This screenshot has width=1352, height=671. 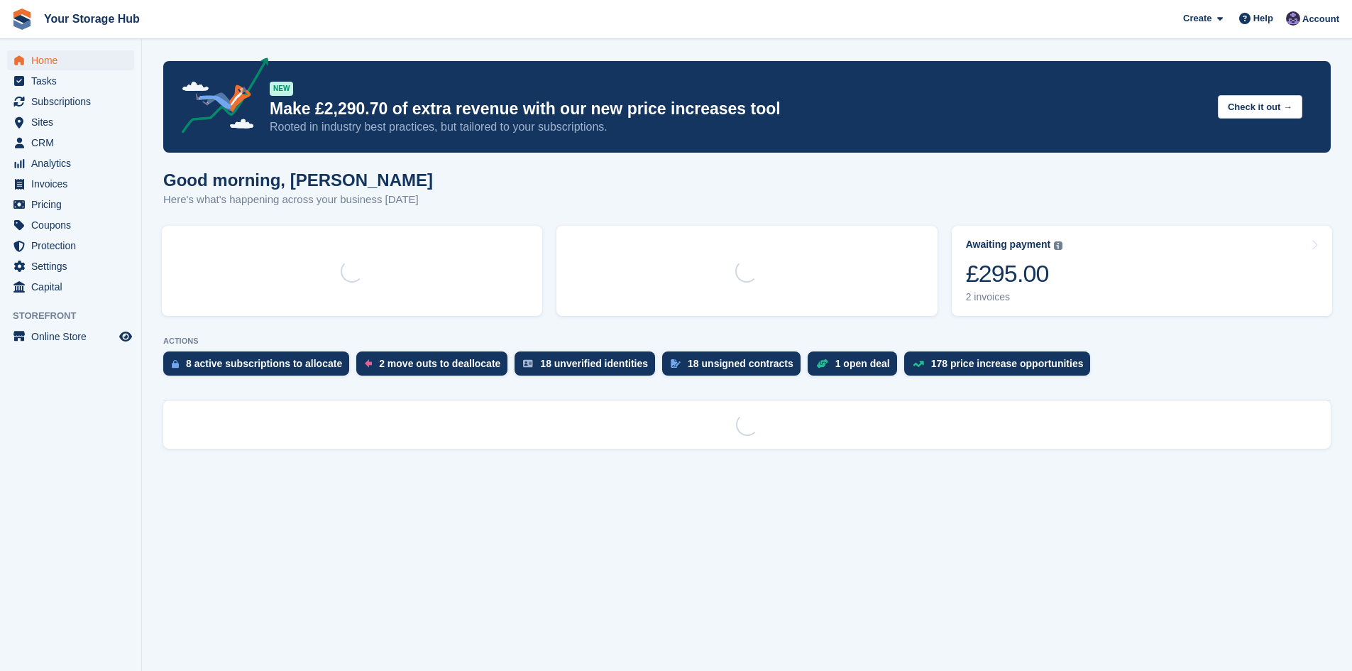 I want to click on span: Storefront, so click(x=77, y=316).